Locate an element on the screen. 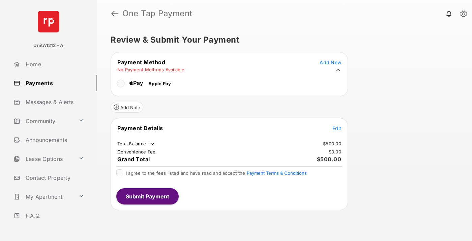 Image resolution: width=472 pixels, height=241 pixels. span: I agree to the fees listed and have read and accept the is located at coordinates (216, 173).